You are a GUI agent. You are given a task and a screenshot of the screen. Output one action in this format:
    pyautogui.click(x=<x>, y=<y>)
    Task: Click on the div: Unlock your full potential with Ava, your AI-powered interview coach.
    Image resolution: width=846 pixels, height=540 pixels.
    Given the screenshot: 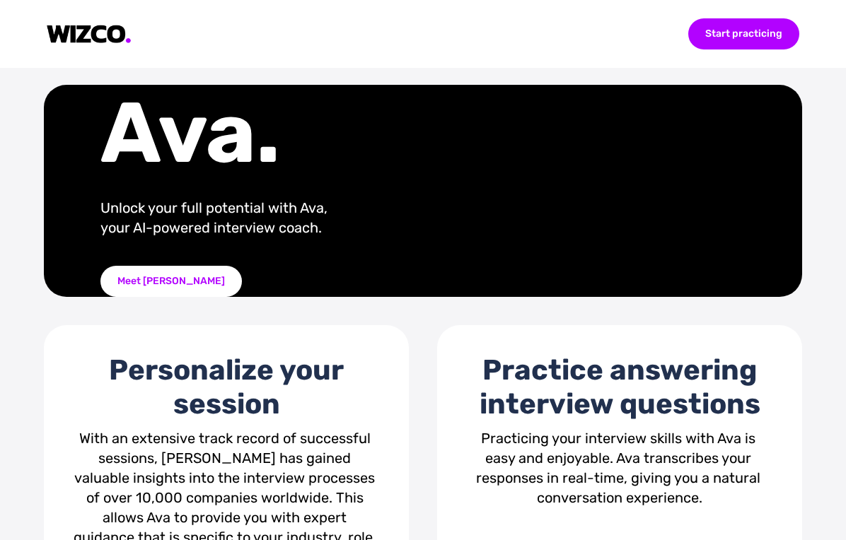 What is the action you would take?
    pyautogui.click(x=290, y=218)
    